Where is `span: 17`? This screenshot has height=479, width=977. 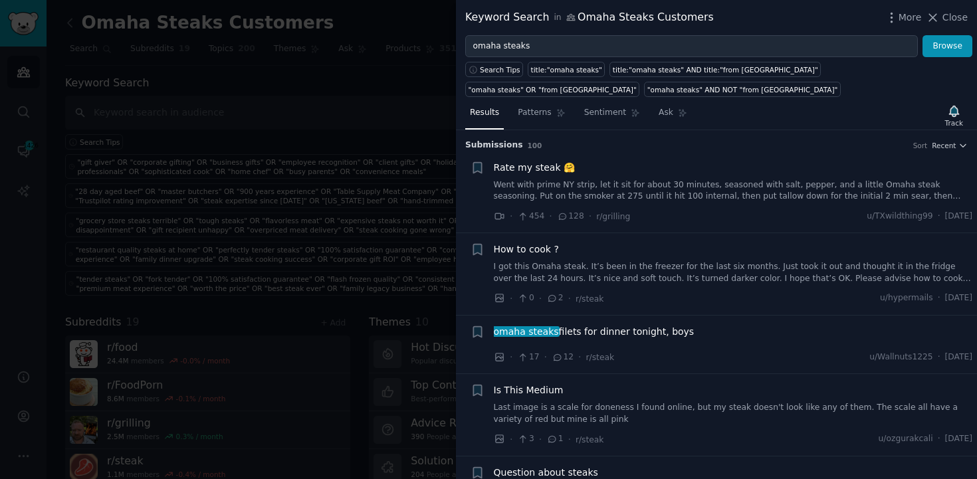
span: 17 is located at coordinates (528, 358).